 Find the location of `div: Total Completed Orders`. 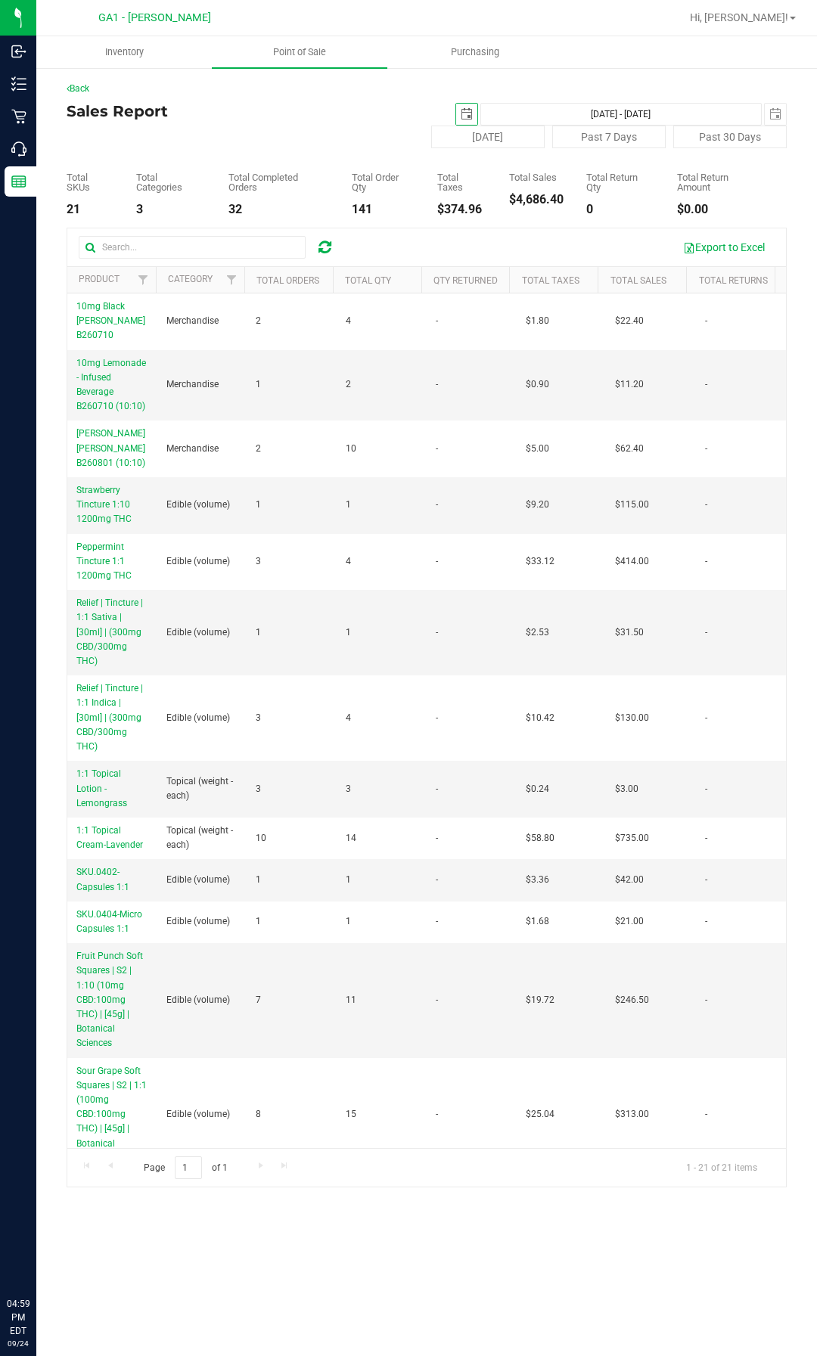

div: Total Completed Orders is located at coordinates (278, 182).